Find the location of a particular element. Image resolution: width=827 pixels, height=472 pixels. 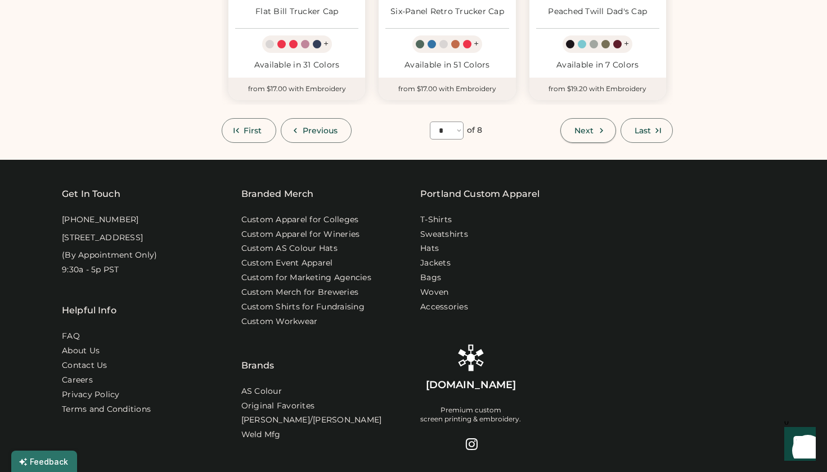

img: Rendered Logo - Screens is located at coordinates (471, 358).